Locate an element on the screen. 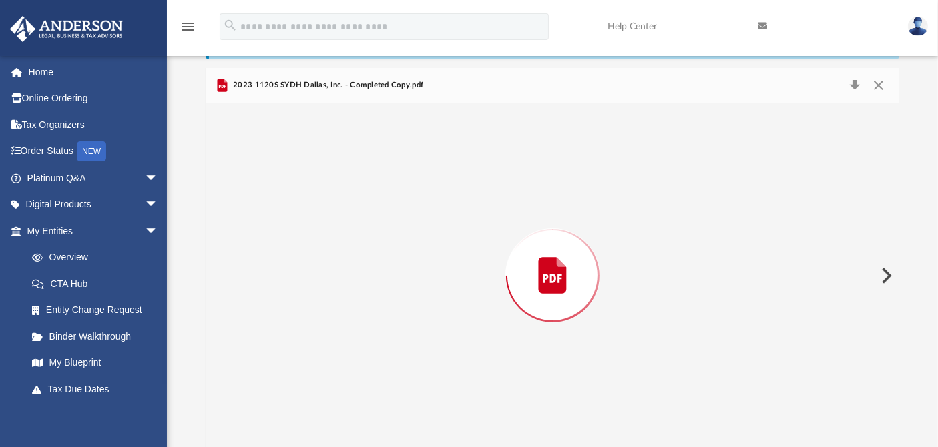 The width and height of the screenshot is (938, 447). button: Download is located at coordinates (854, 85).